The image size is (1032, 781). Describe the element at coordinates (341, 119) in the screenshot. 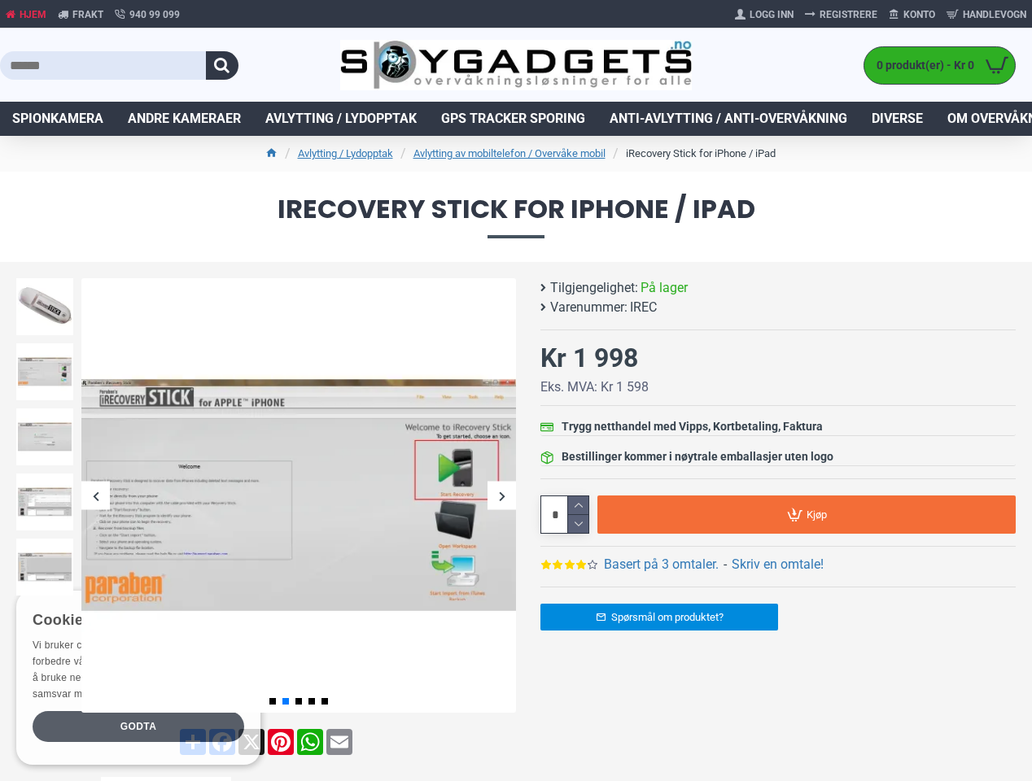

I see `span: Avlytting / Lydopptak` at that location.